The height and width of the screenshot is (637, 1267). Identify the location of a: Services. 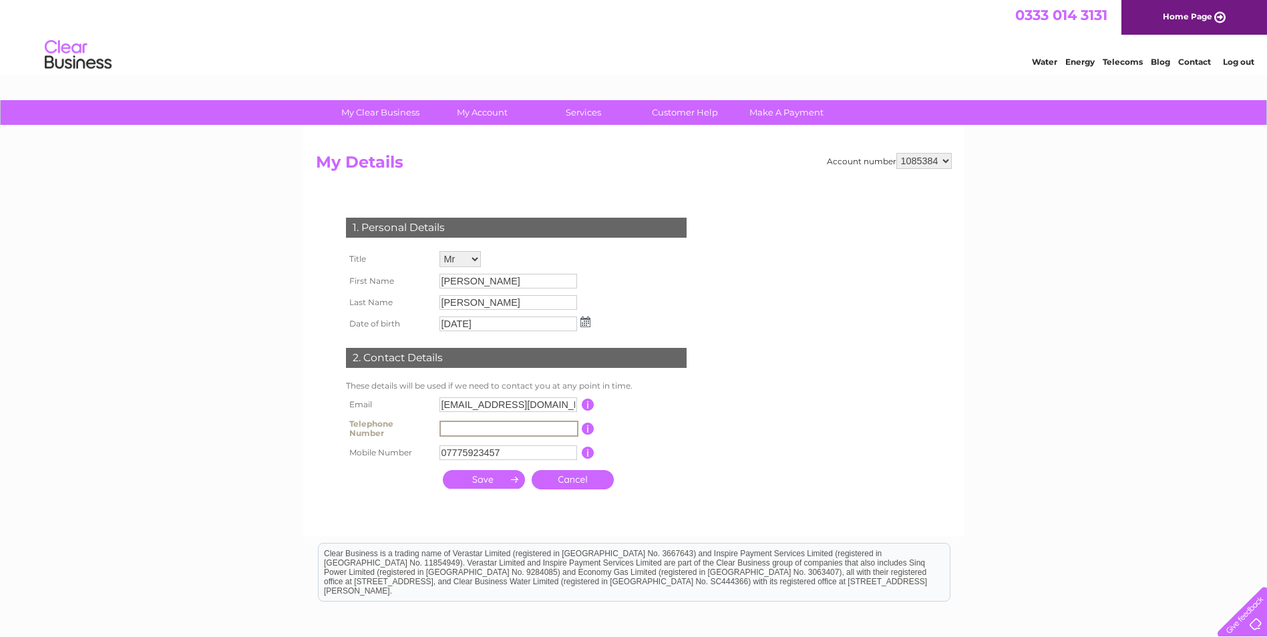
(583, 112).